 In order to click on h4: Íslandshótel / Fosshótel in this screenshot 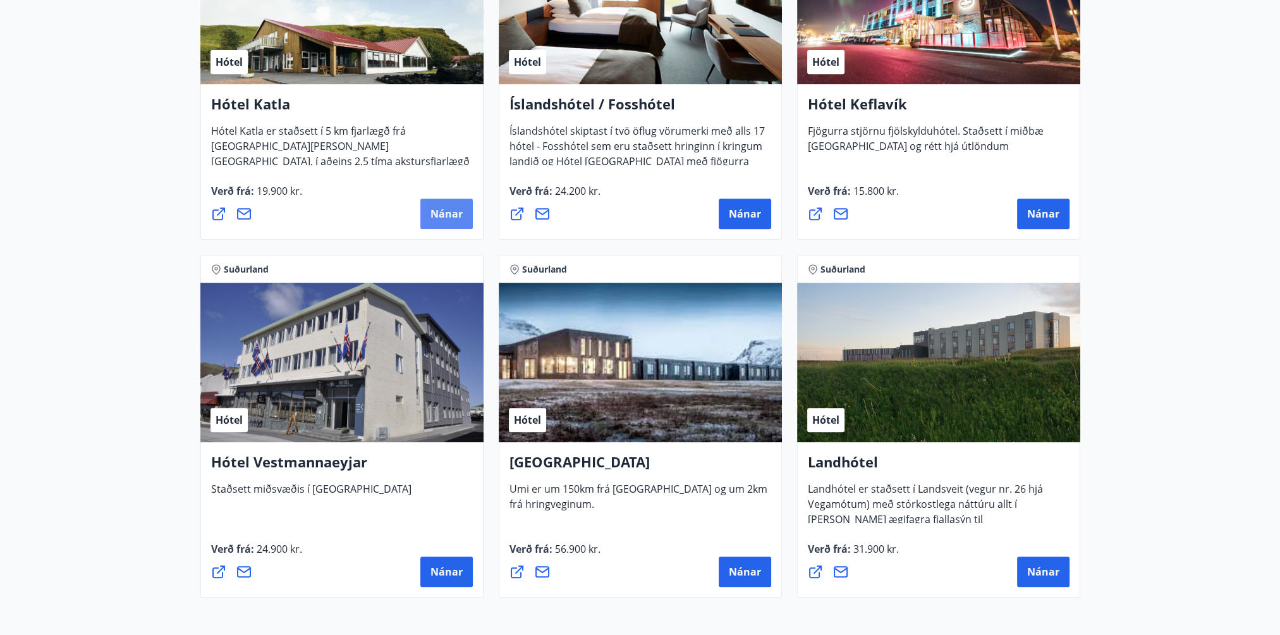, I will do `click(640, 109)`.